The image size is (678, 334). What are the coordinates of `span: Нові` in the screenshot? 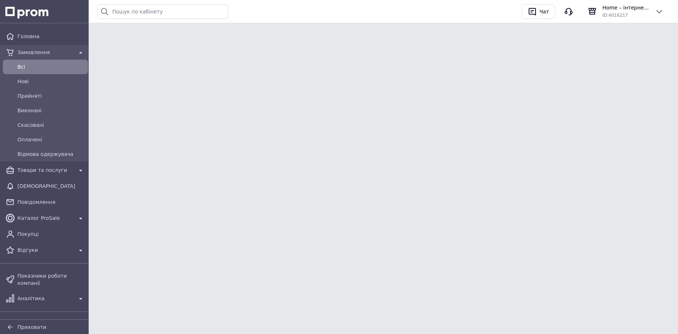 It's located at (51, 81).